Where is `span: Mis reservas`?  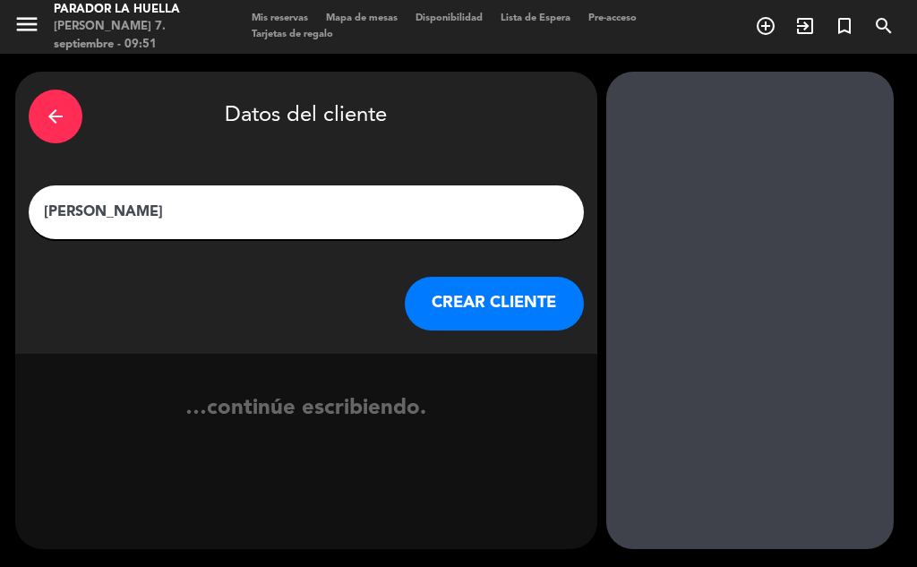
span: Mis reservas is located at coordinates (280, 18).